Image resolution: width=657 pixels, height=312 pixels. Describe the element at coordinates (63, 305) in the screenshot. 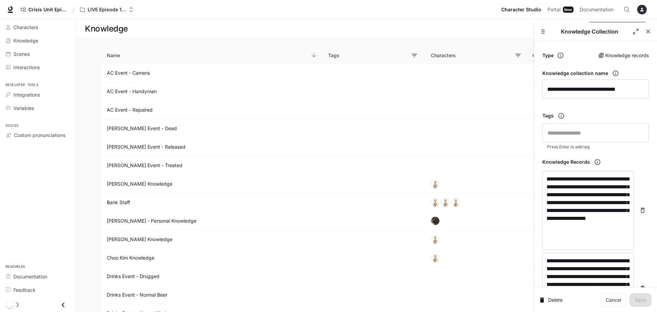

I see `button: Close drawer` at that location.